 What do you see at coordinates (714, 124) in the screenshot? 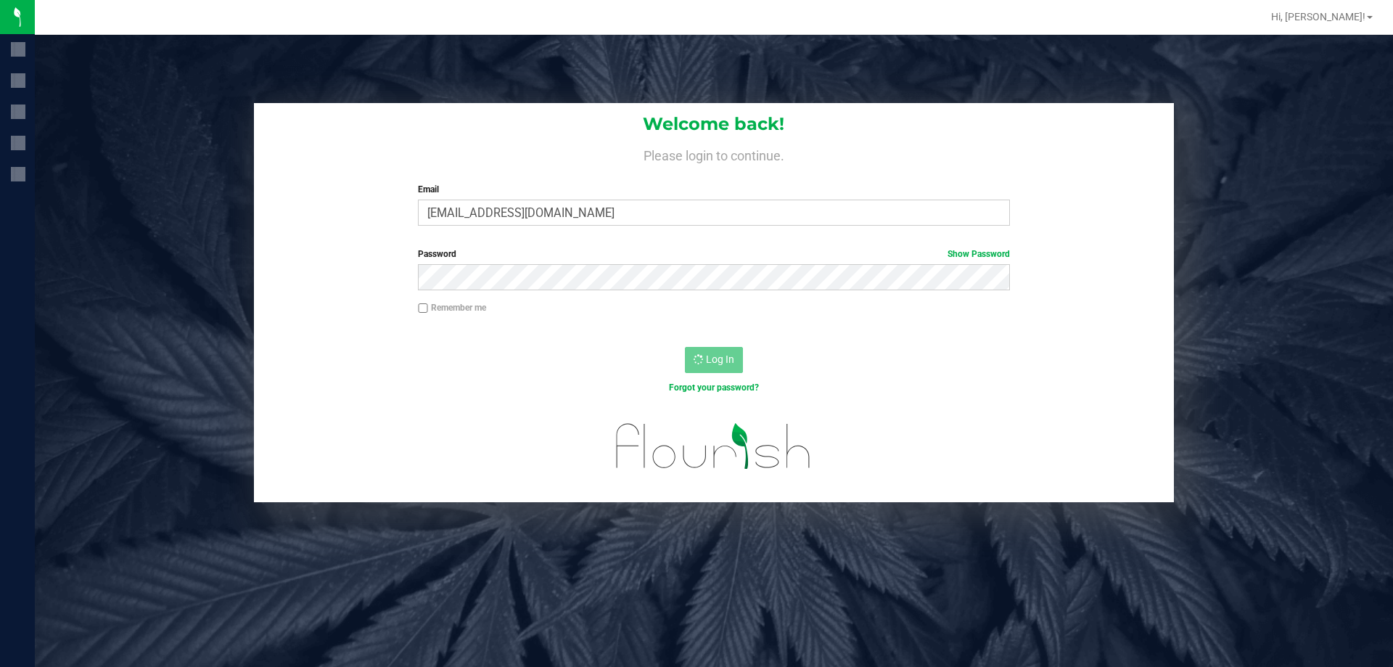
I see `h1: Welcome back!` at bounding box center [714, 124].